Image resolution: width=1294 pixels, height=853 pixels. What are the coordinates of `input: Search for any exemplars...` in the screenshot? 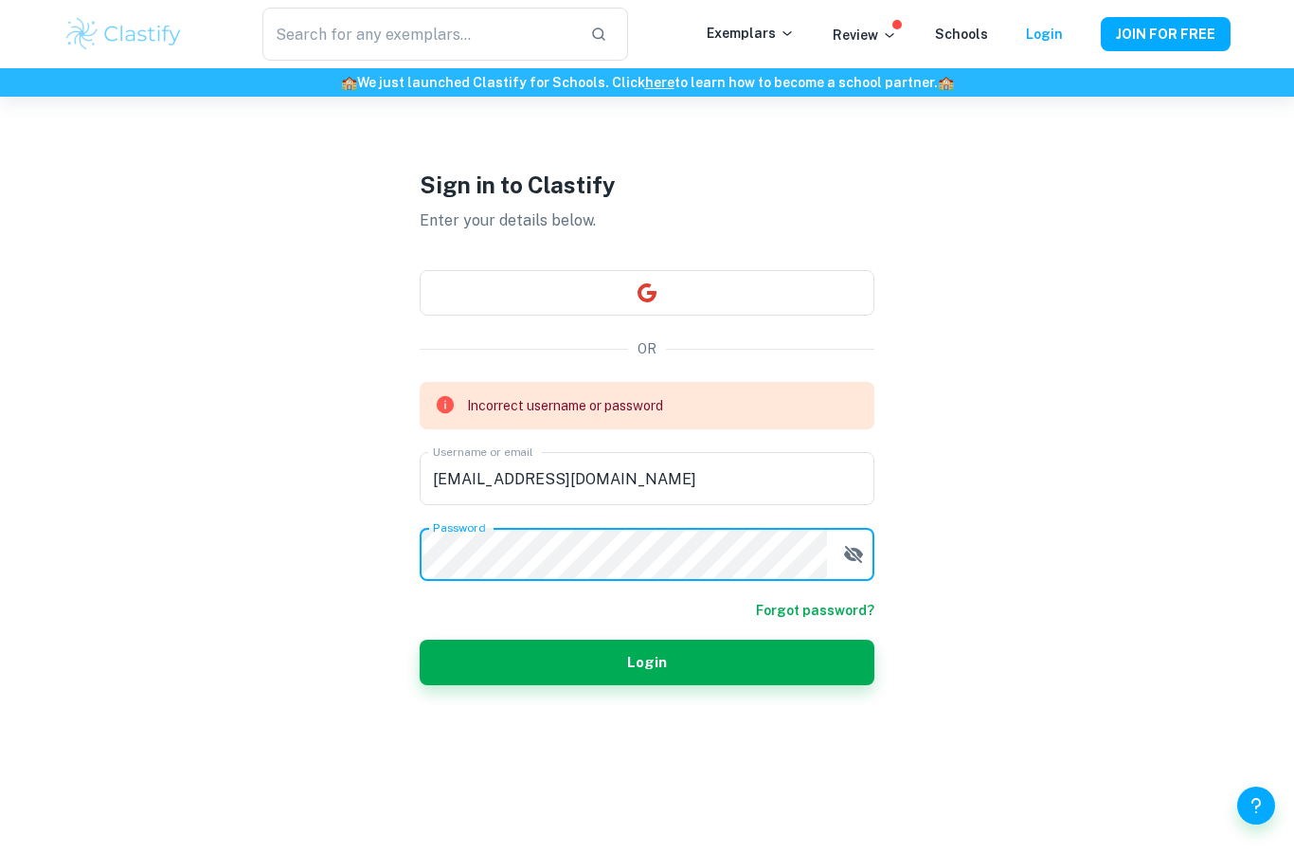 It's located at (419, 34).